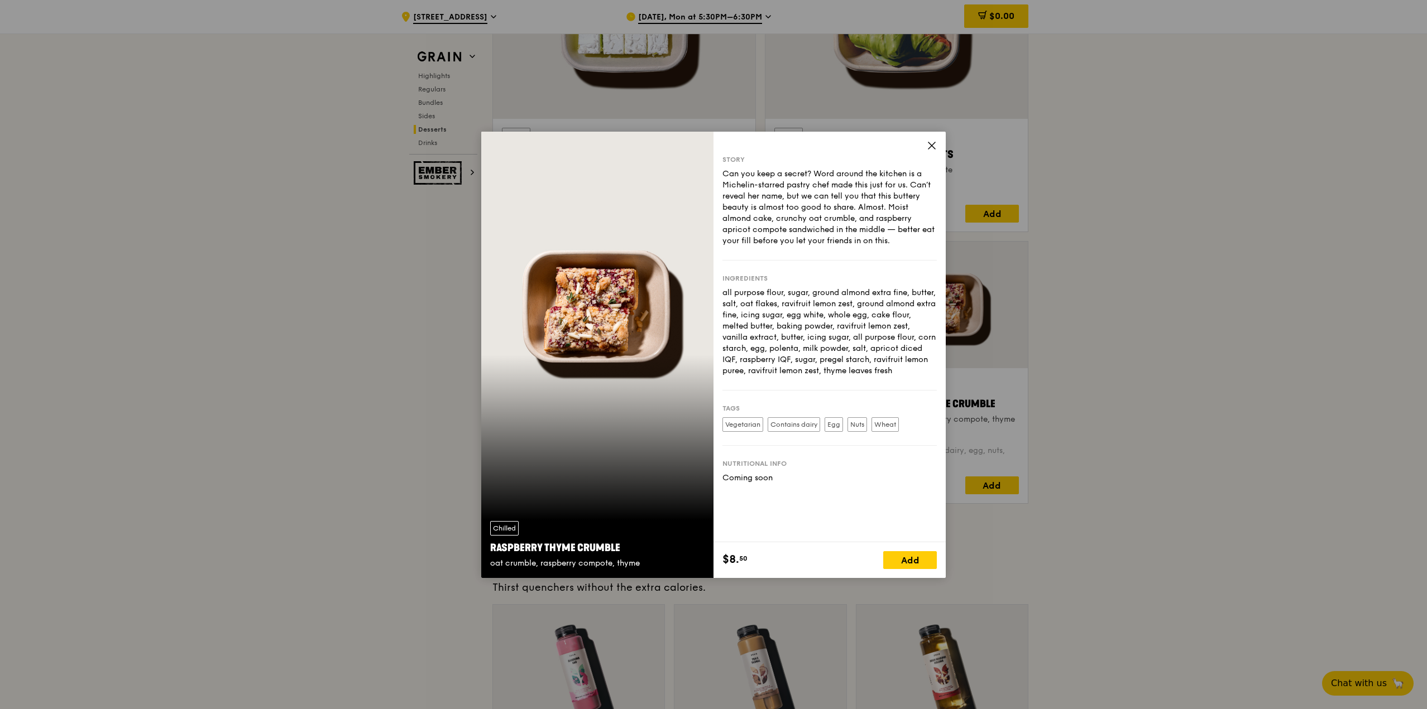 This screenshot has height=709, width=1427. What do you see at coordinates (829, 464) in the screenshot?
I see `div: Nutritional info` at bounding box center [829, 464].